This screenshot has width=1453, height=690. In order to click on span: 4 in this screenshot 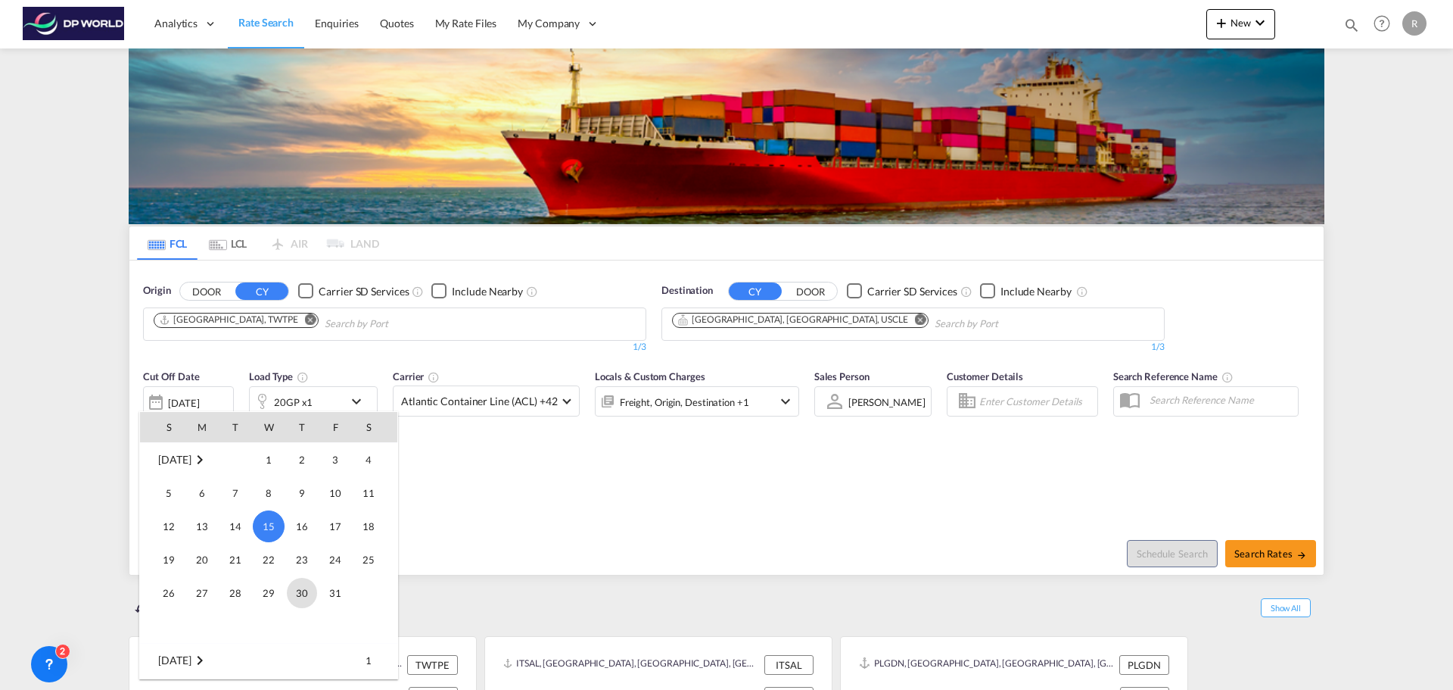, I will do `click(369, 459)`.